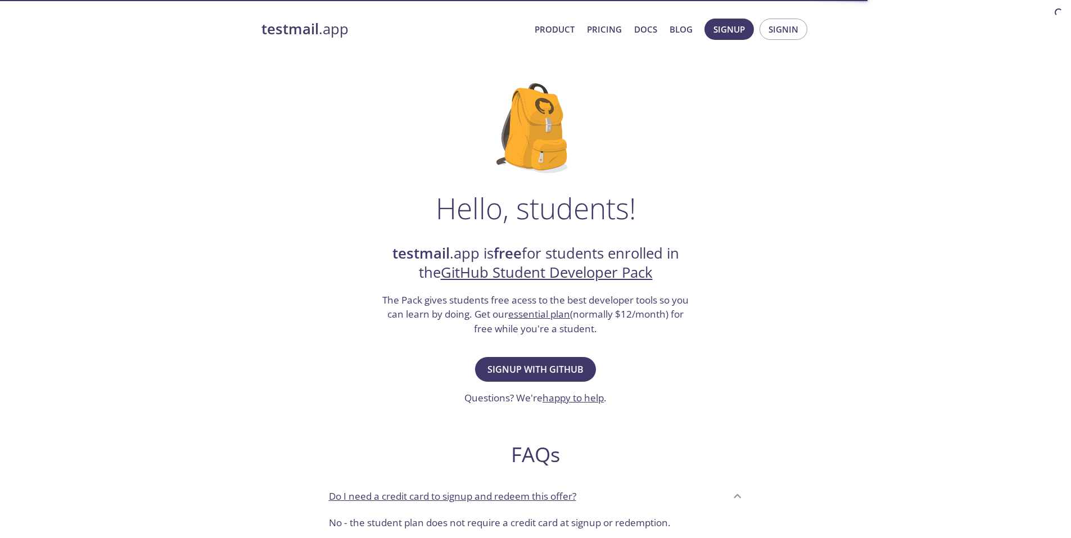  I want to click on a: Docs, so click(646, 29).